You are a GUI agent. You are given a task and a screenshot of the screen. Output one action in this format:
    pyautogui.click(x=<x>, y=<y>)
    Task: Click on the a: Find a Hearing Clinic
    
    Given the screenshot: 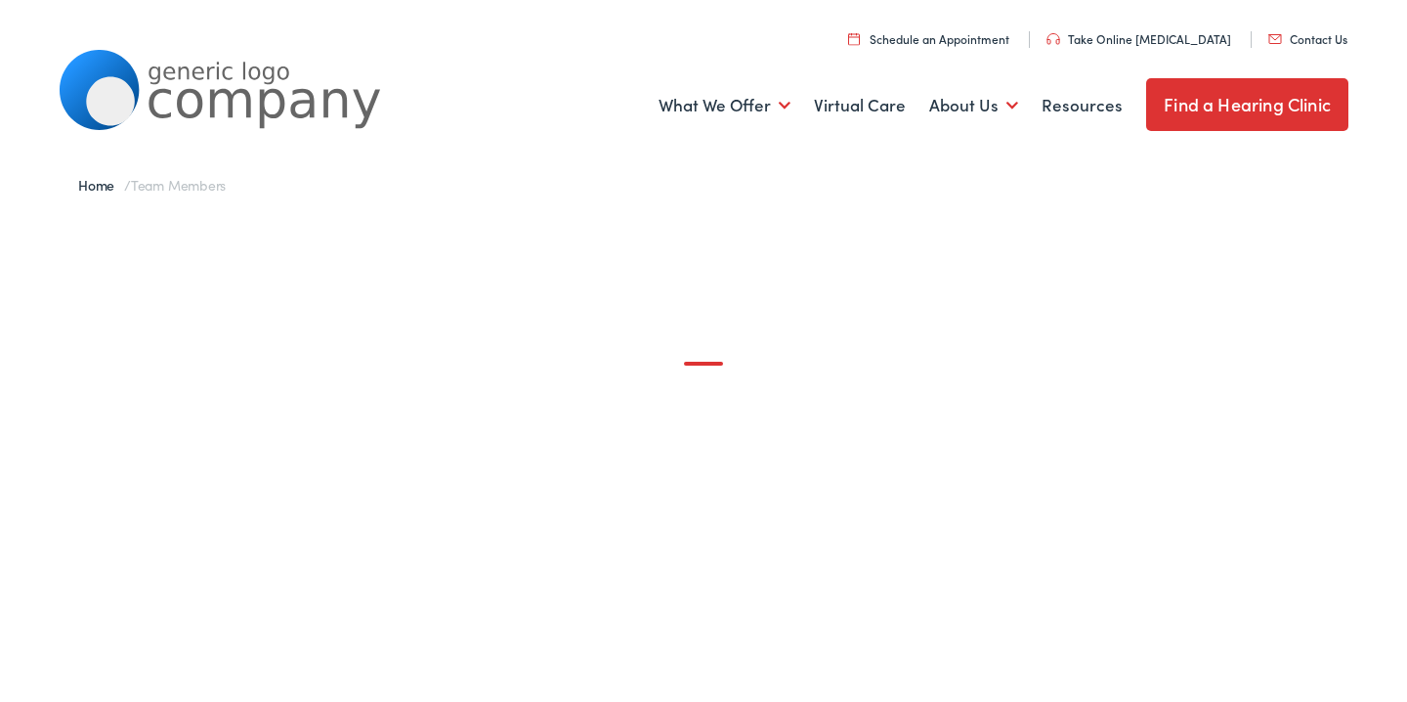 What is the action you would take?
    pyautogui.click(x=1247, y=105)
    